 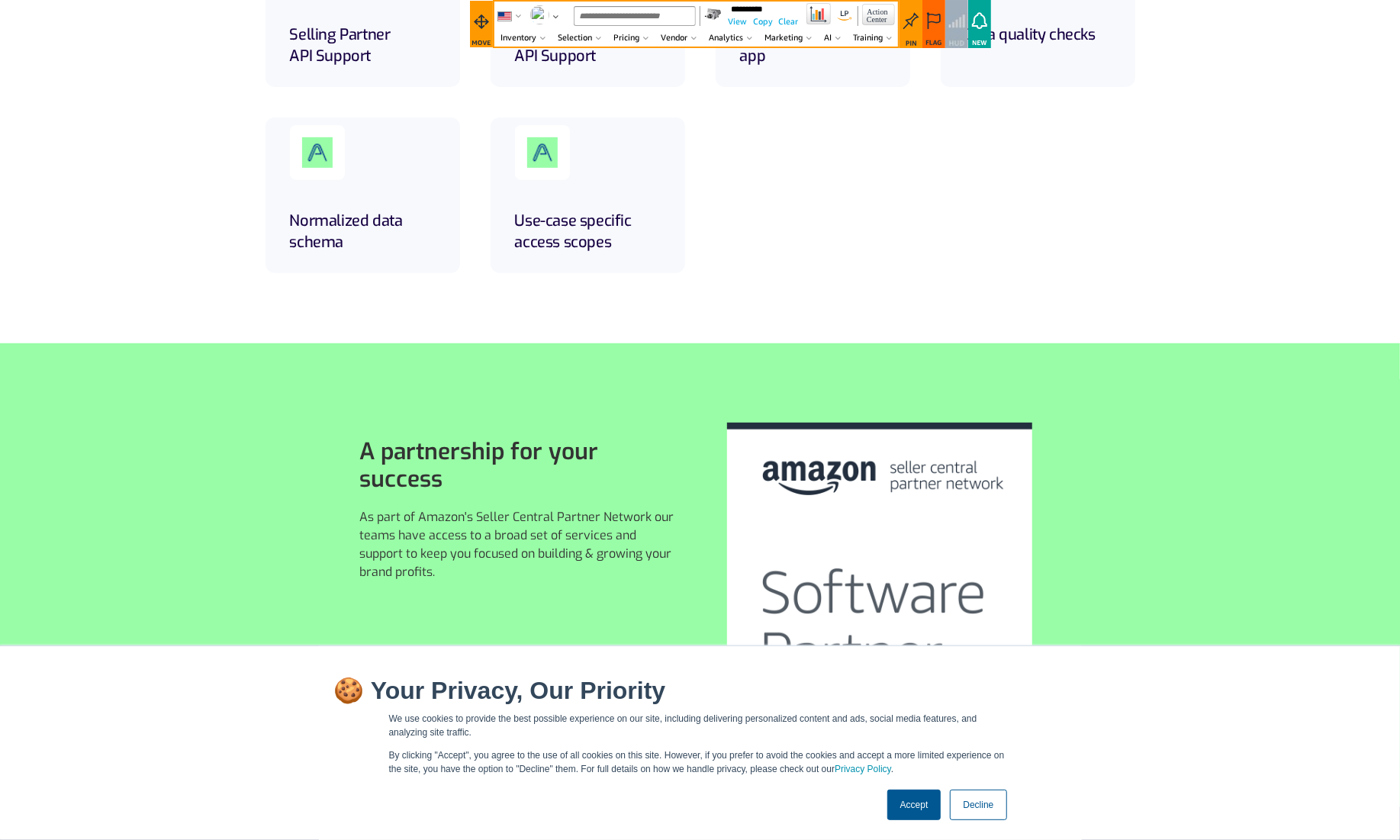 What do you see at coordinates (181, 36) in the screenshot?
I see `a: Vendor` at bounding box center [181, 36].